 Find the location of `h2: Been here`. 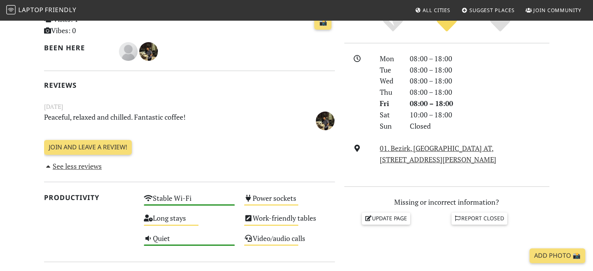

h2: Been here is located at coordinates (77, 48).